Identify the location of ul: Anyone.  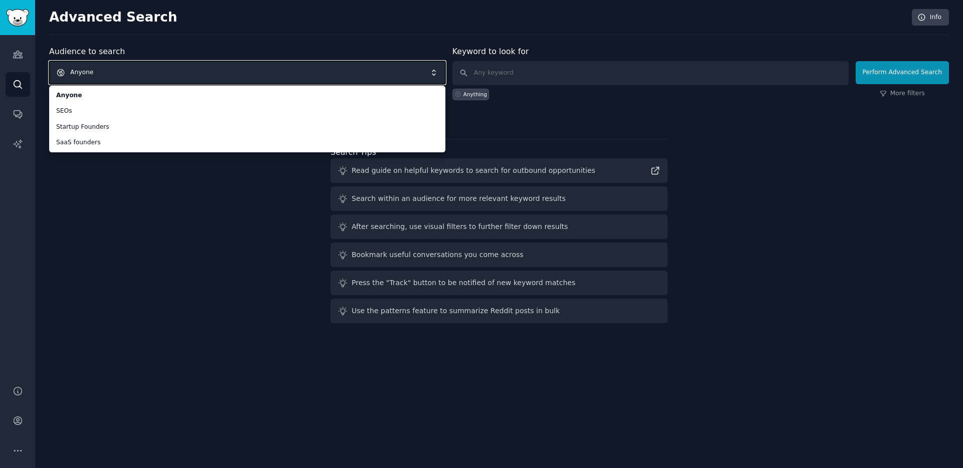
(247, 119).